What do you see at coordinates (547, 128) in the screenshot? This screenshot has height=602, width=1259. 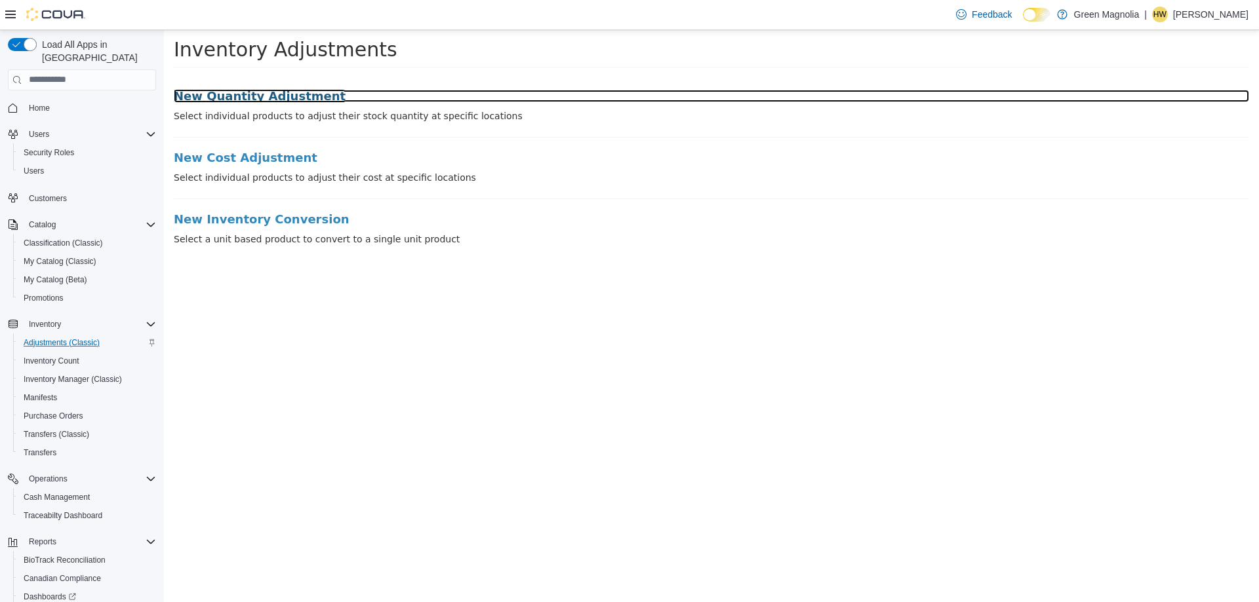 I see `a: New Cost Adjustment` at bounding box center [547, 128].